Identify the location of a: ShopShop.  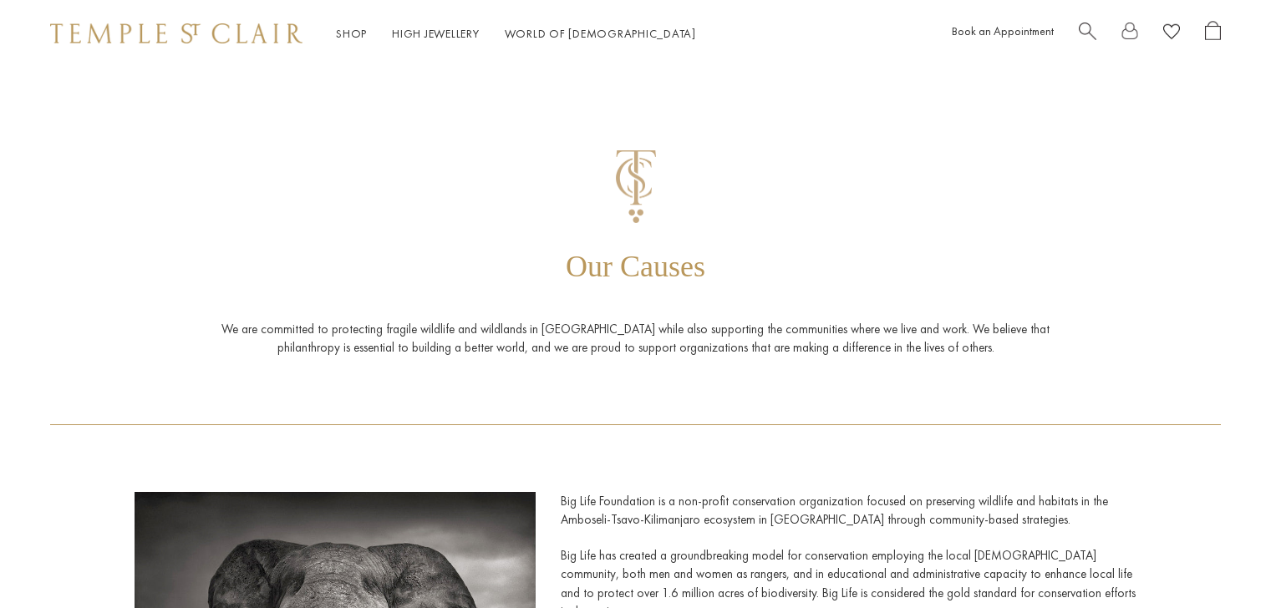
(351, 33).